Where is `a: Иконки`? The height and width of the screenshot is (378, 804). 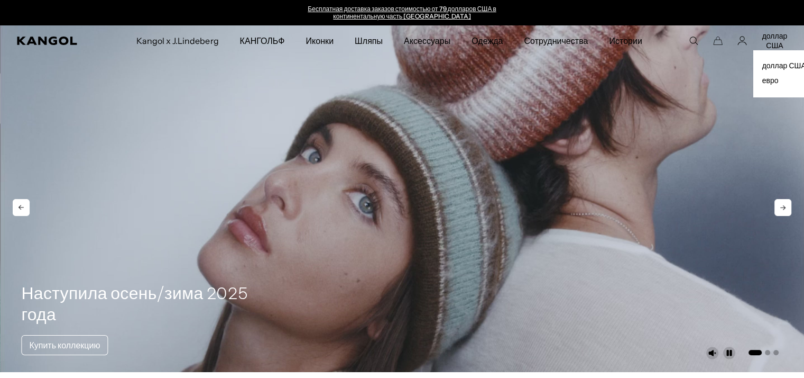 a: Иконки is located at coordinates (320, 41).